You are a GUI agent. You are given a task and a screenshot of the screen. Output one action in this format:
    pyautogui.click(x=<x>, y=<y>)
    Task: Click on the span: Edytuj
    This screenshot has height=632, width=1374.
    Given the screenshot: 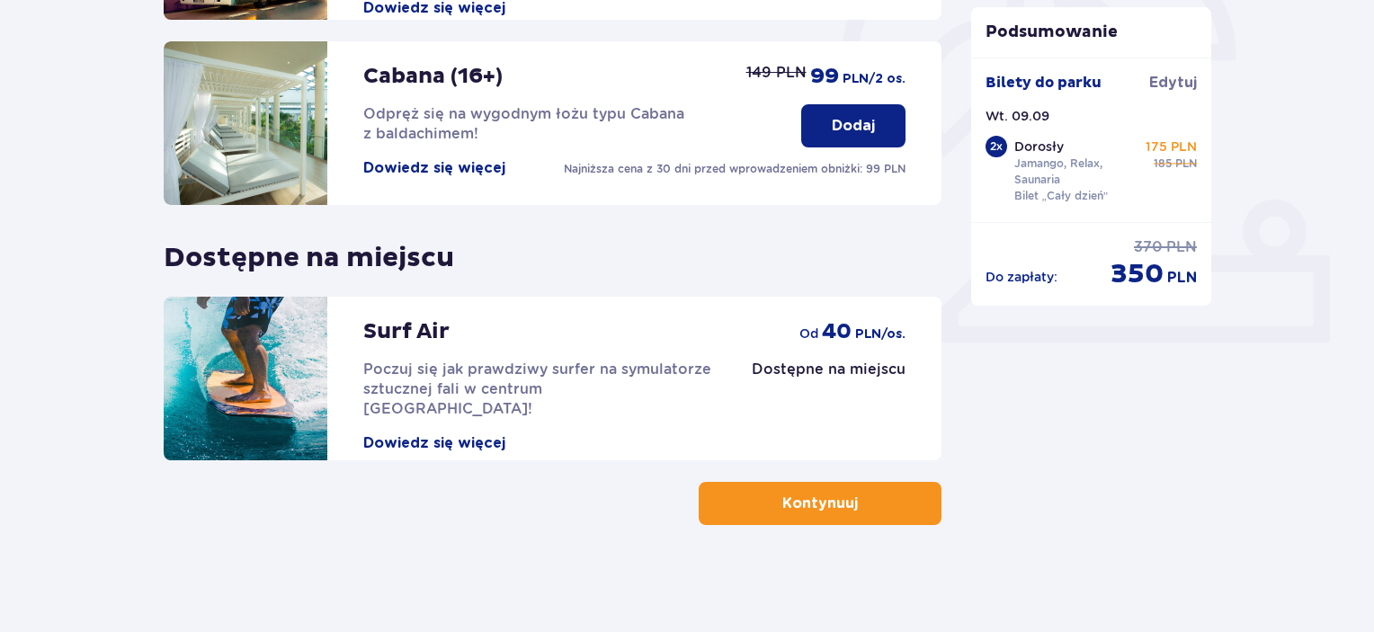 What is the action you would take?
    pyautogui.click(x=1173, y=83)
    